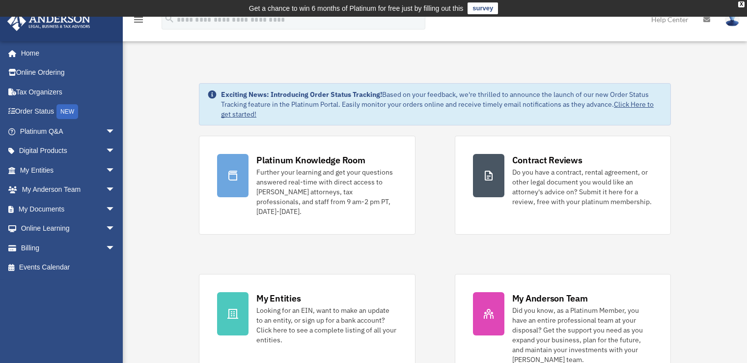 This screenshot has height=363, width=747. Describe the element at coordinates (170, 19) in the screenshot. I see `i: search` at that location.